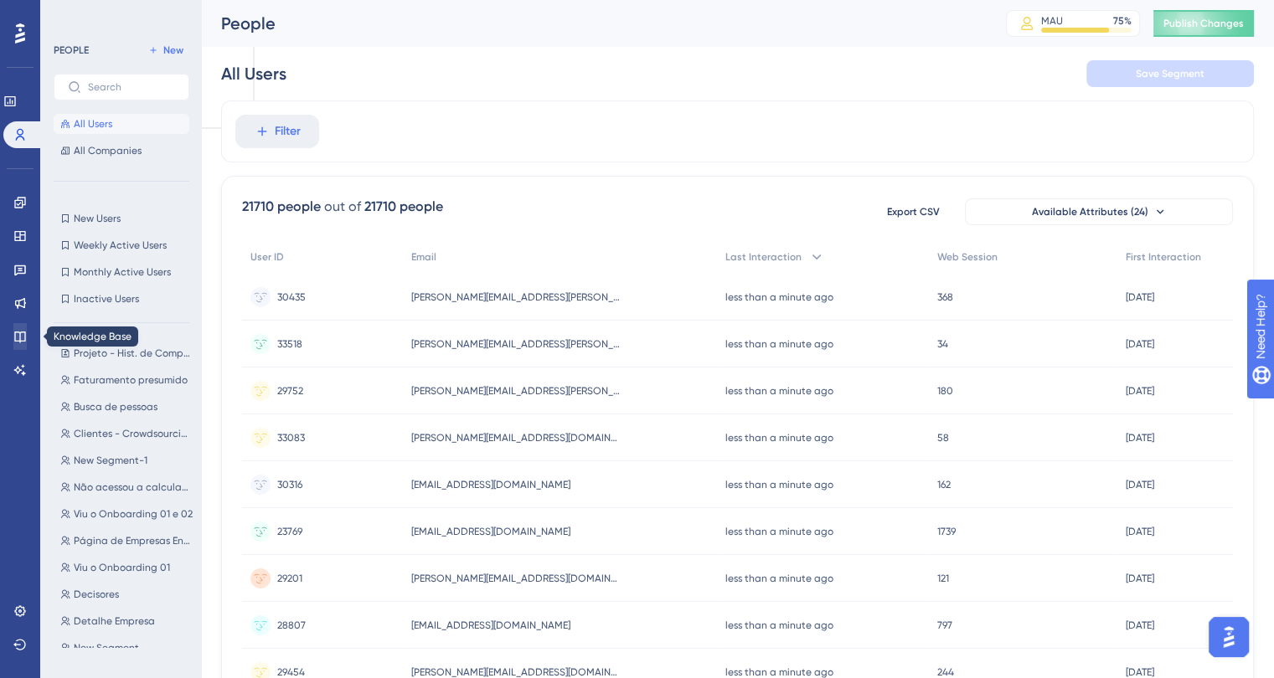  Describe the element at coordinates (121, 299) in the screenshot. I see `button: Inactive Users` at that location.